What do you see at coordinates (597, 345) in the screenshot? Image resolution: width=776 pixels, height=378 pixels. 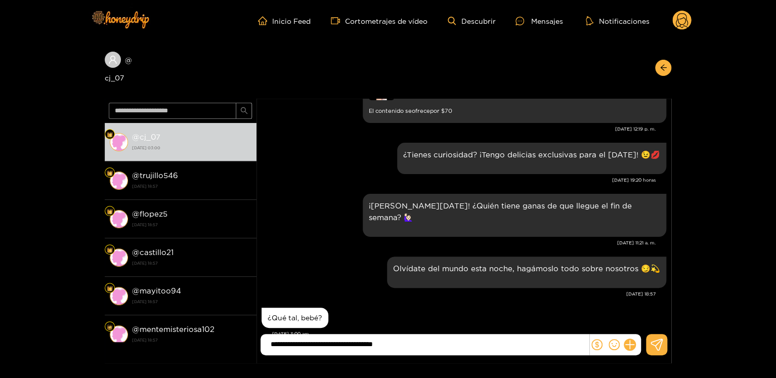 I see `button: dólar` at bounding box center [597, 345].